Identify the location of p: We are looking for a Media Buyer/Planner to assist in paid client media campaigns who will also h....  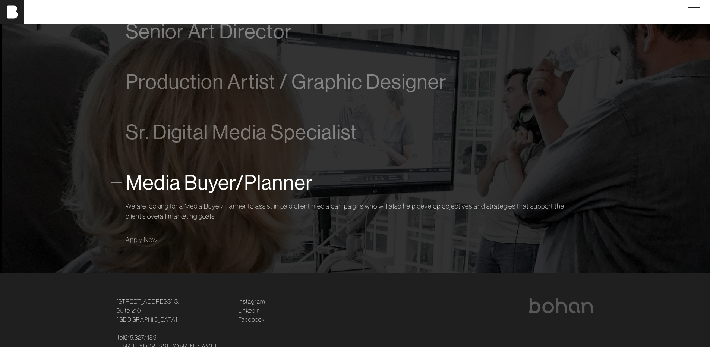
(355, 211).